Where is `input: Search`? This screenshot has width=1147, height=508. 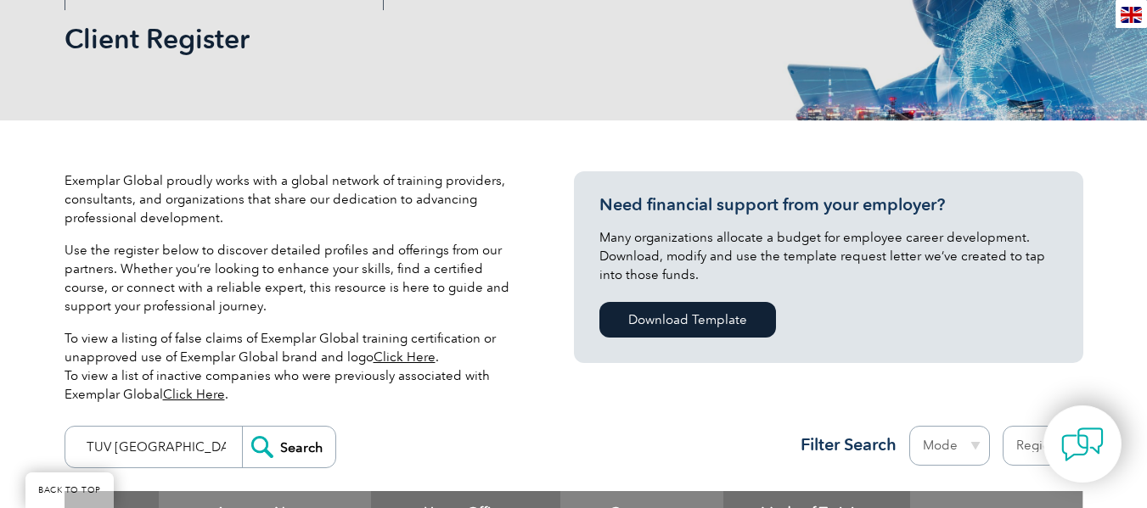 input: Search is located at coordinates (289, 447).